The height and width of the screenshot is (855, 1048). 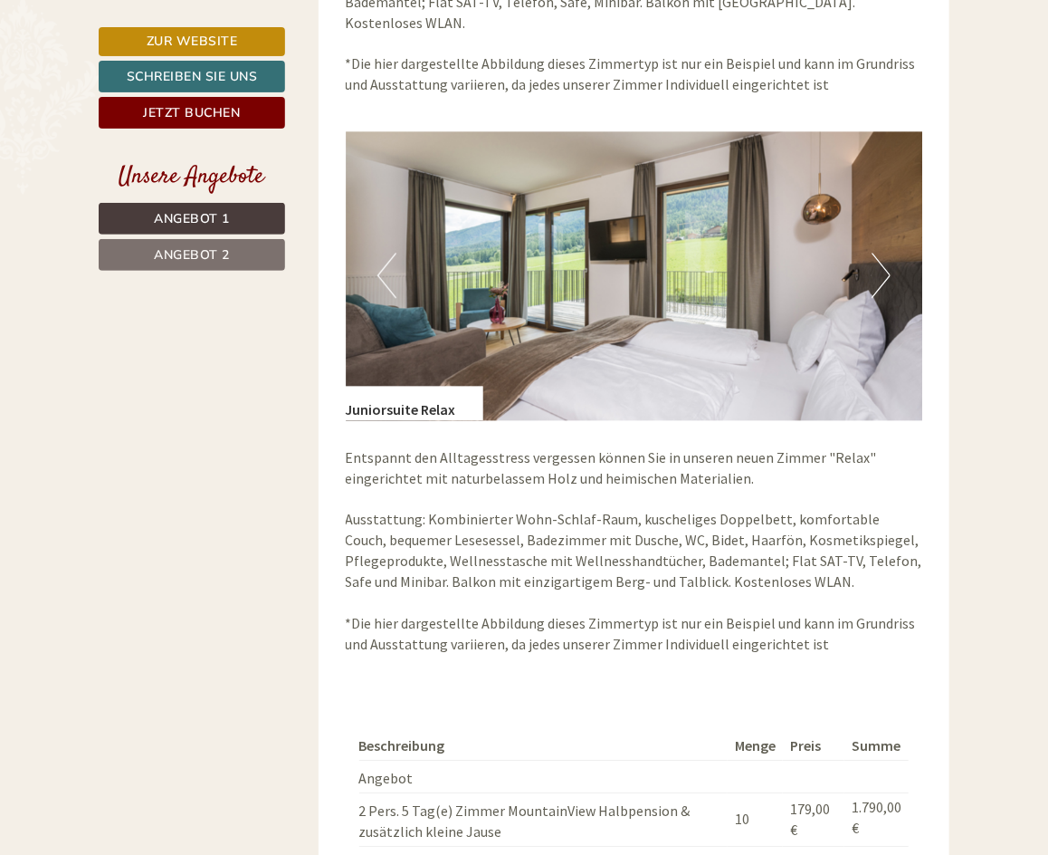 What do you see at coordinates (635, 550) in the screenshot?
I see `p: Entspannt den Alltagesstress vergessen können Sie in unseren neuen Zimmer "Relax" eingerichtet mi...` at bounding box center [635, 550].